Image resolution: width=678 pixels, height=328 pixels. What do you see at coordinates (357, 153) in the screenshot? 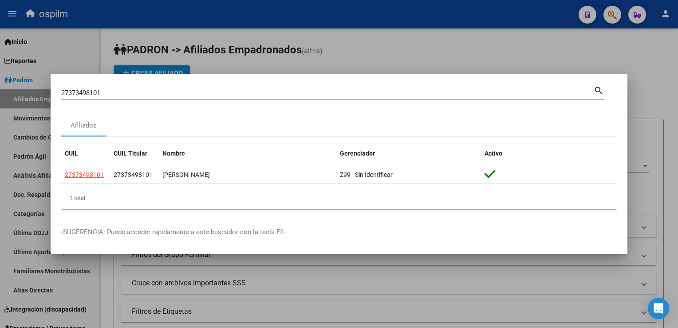
I see `span: Gerenciador` at bounding box center [357, 153].